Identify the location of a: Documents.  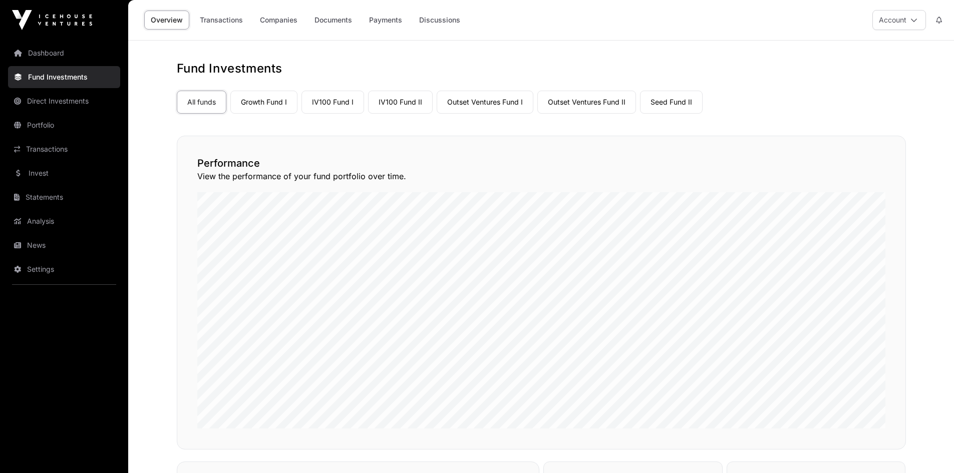
(333, 20).